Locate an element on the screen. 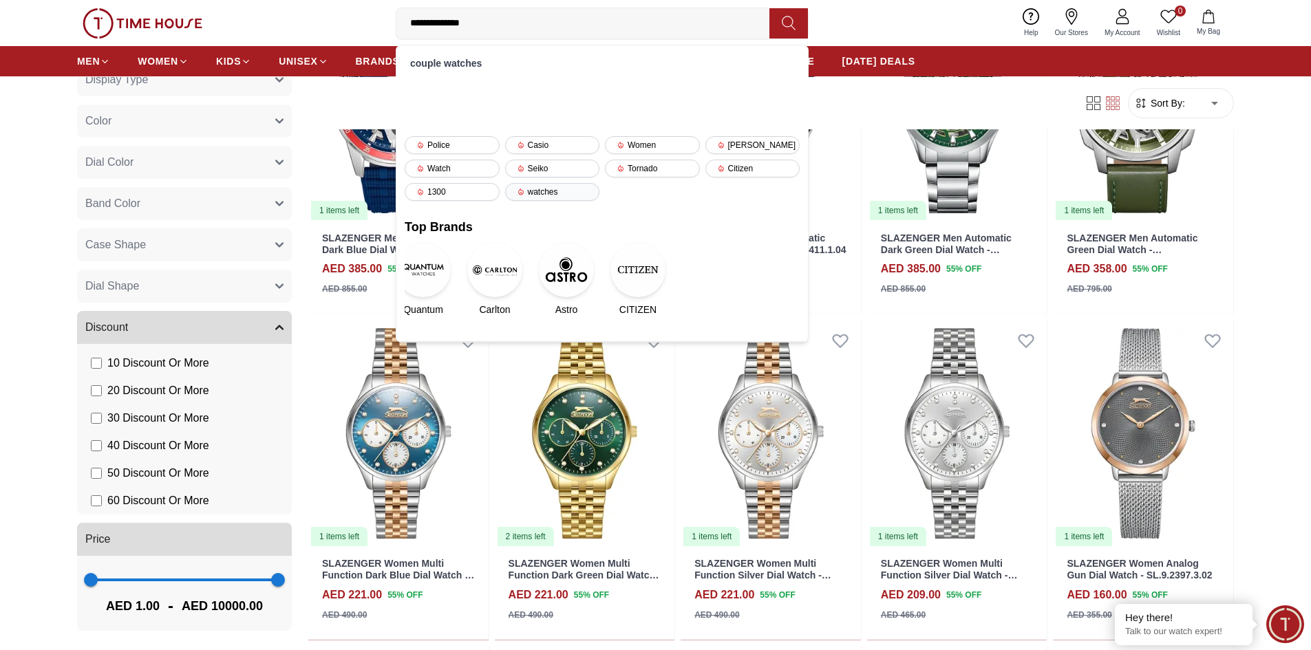 Image resolution: width=1311 pixels, height=650 pixels. span: CITIZEN is located at coordinates (638, 310).